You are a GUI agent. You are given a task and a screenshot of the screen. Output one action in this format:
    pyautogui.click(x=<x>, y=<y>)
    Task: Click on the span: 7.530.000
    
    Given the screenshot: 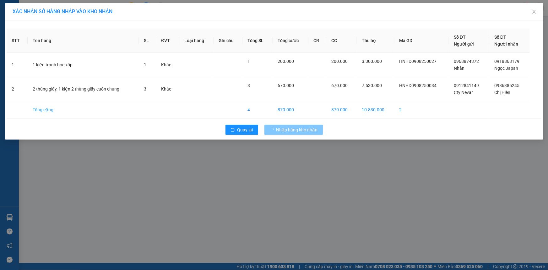 What is the action you would take?
    pyautogui.click(x=372, y=85)
    